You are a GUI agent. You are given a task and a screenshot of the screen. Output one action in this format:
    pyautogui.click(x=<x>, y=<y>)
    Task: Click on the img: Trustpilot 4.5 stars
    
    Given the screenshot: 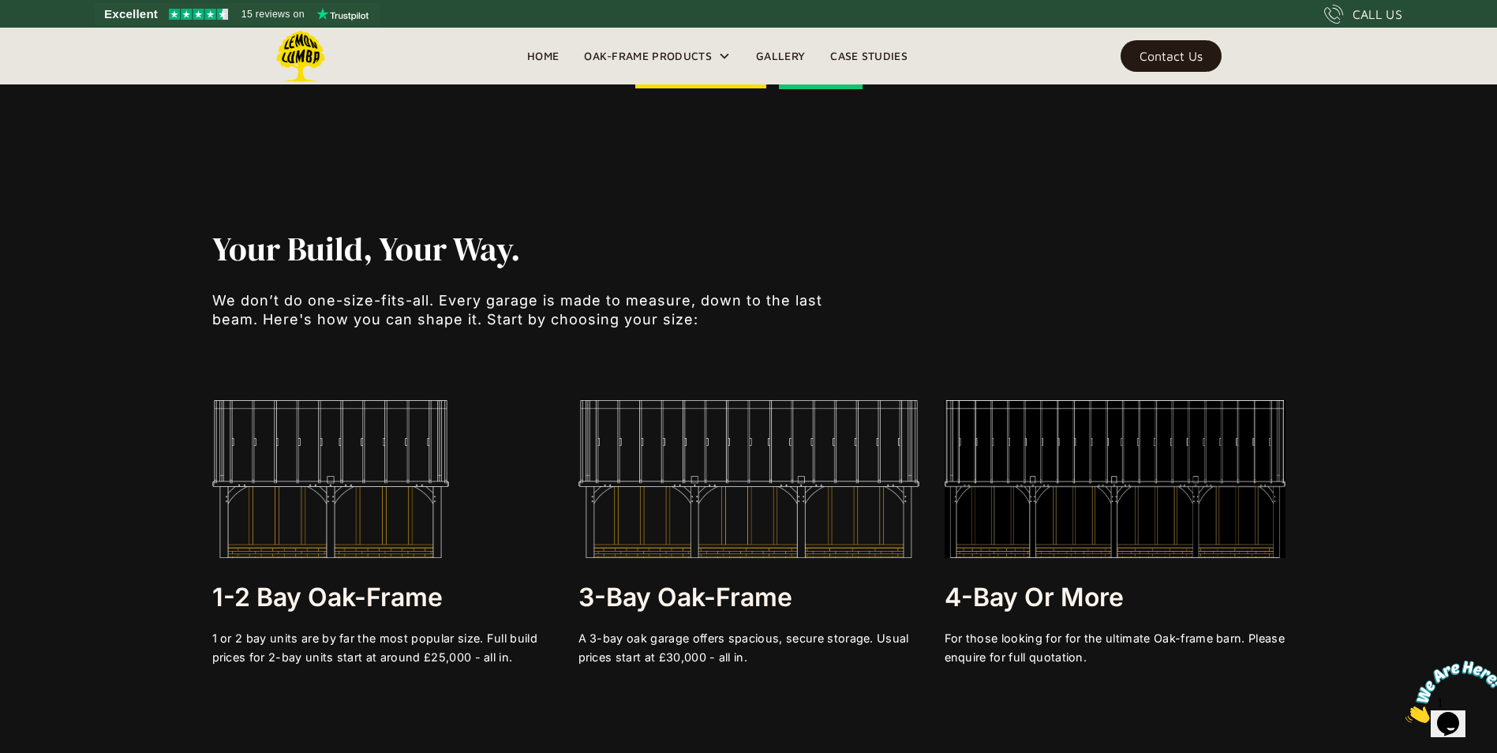 What is the action you would take?
    pyautogui.click(x=198, y=14)
    